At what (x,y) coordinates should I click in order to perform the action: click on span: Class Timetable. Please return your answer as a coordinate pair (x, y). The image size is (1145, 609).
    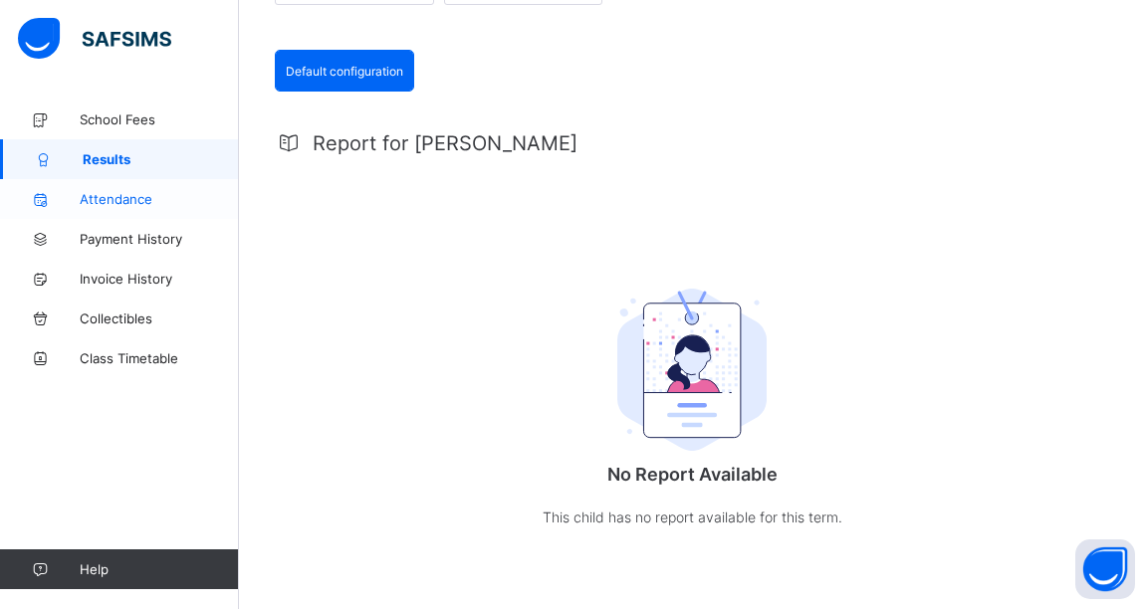
    Looking at the image, I should click on (159, 358).